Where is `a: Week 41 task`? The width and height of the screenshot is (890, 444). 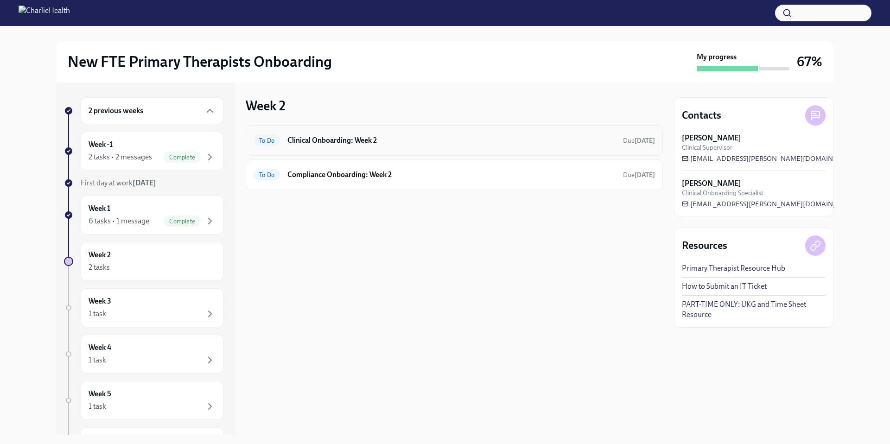
a: Week 41 task is located at coordinates (144, 354).